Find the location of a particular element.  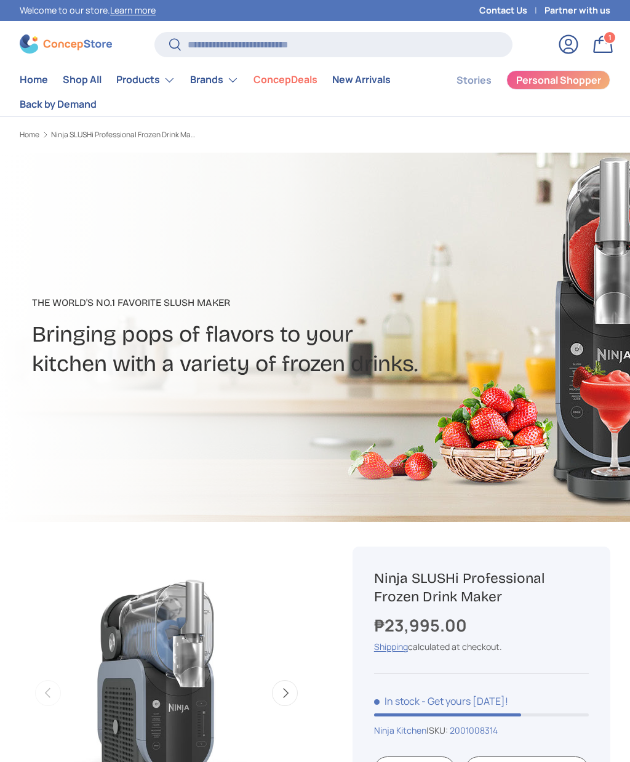

a: Contact Us is located at coordinates (512, 10).